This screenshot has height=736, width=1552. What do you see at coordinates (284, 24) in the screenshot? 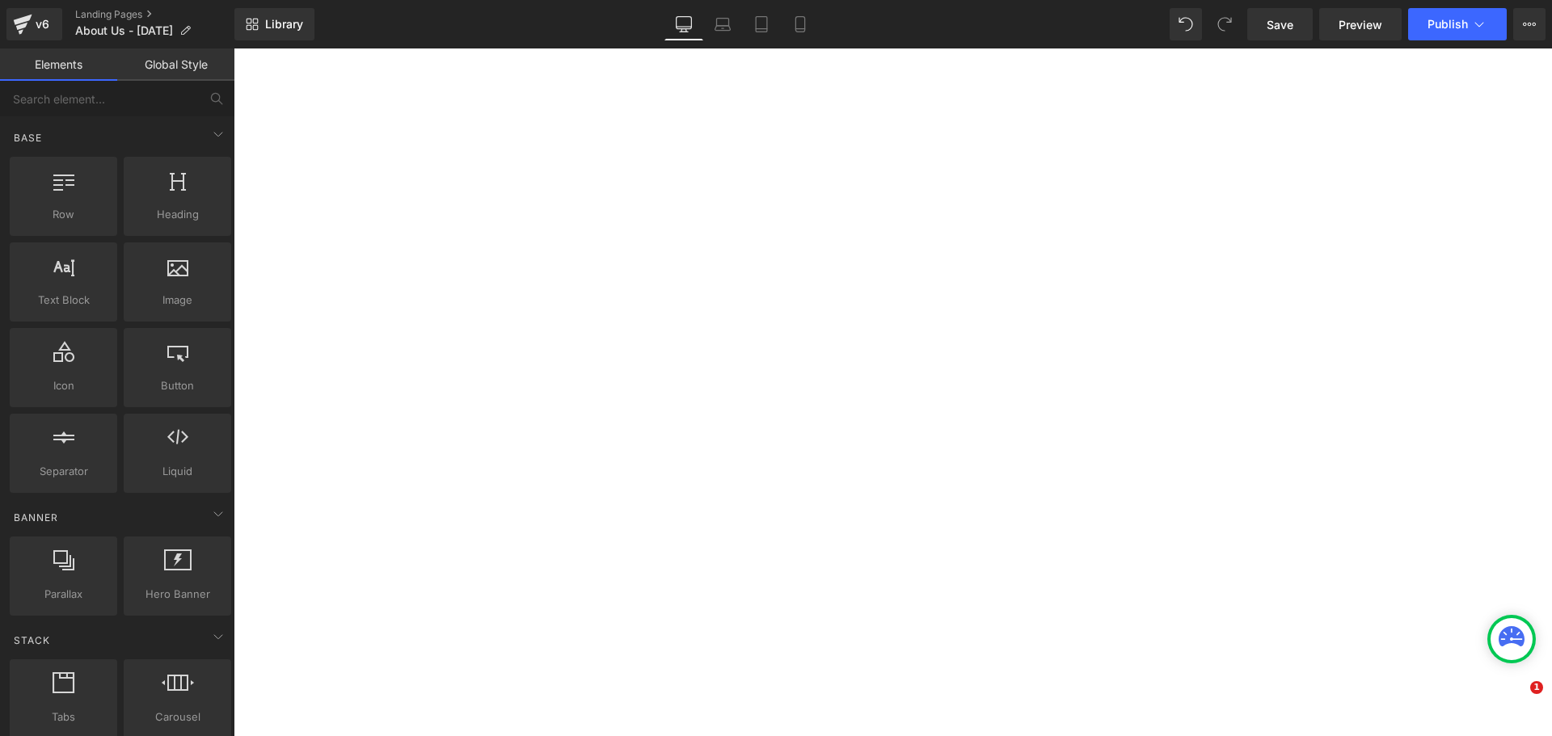
I see `span: Library` at bounding box center [284, 24].